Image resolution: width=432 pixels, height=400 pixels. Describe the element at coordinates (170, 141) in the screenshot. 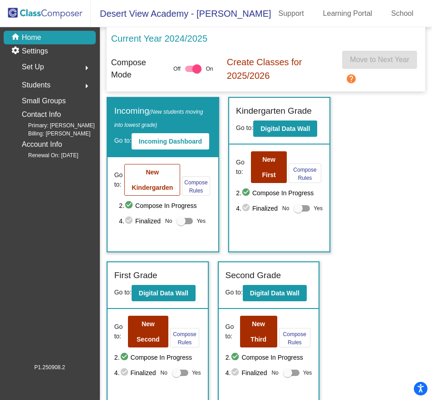

I see `b: Incoming Dashboard` at that location.